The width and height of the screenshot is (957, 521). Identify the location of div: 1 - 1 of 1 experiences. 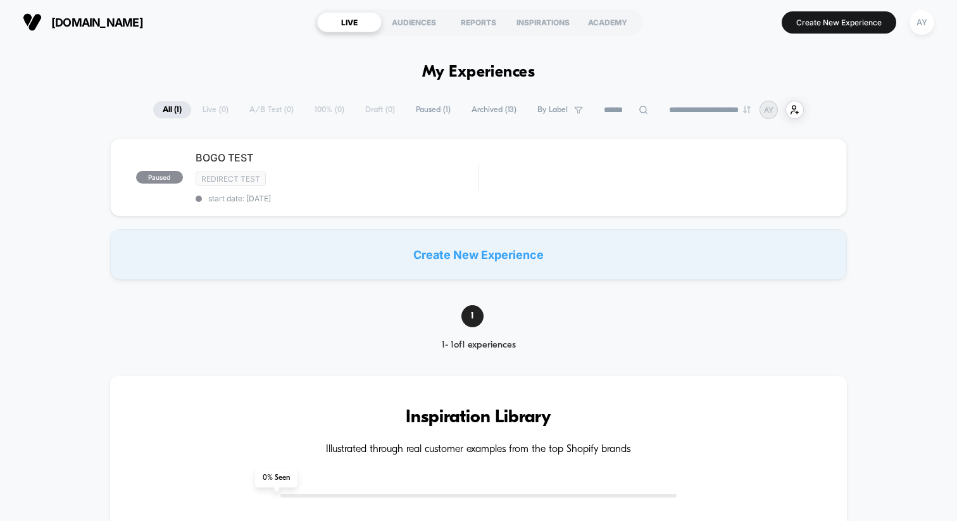
(479, 345).